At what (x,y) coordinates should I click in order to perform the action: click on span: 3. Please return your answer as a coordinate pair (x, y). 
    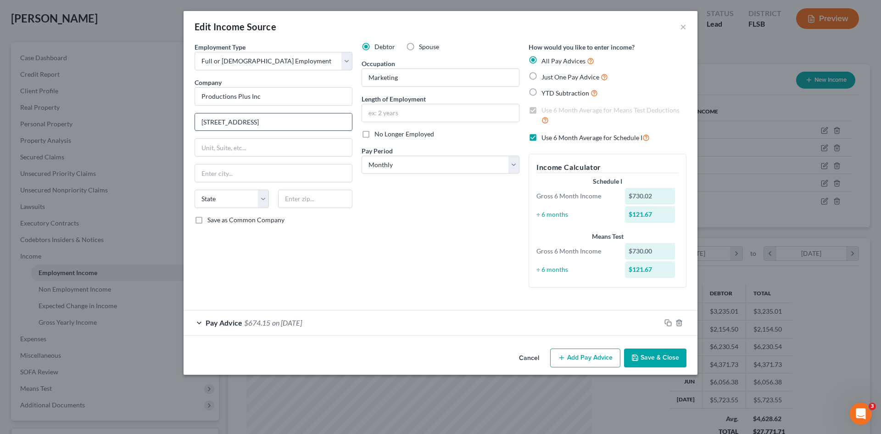
    Looking at the image, I should click on (872, 406).